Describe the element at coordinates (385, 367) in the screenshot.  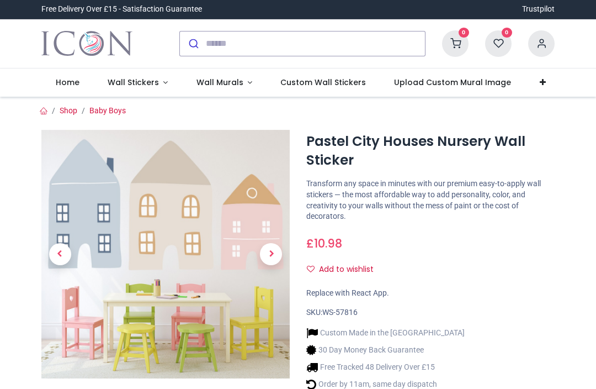
I see `li: Free Tracked 48 Delivery Over £15` at that location.